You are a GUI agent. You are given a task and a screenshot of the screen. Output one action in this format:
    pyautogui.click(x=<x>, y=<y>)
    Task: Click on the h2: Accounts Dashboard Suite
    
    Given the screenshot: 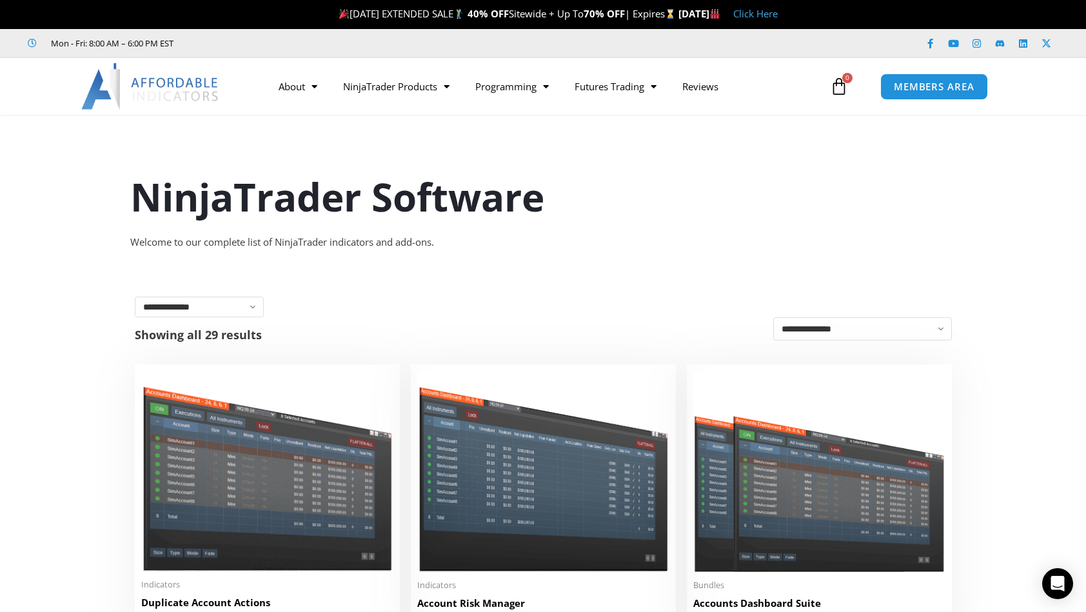 What is the action you would take?
    pyautogui.click(x=819, y=603)
    